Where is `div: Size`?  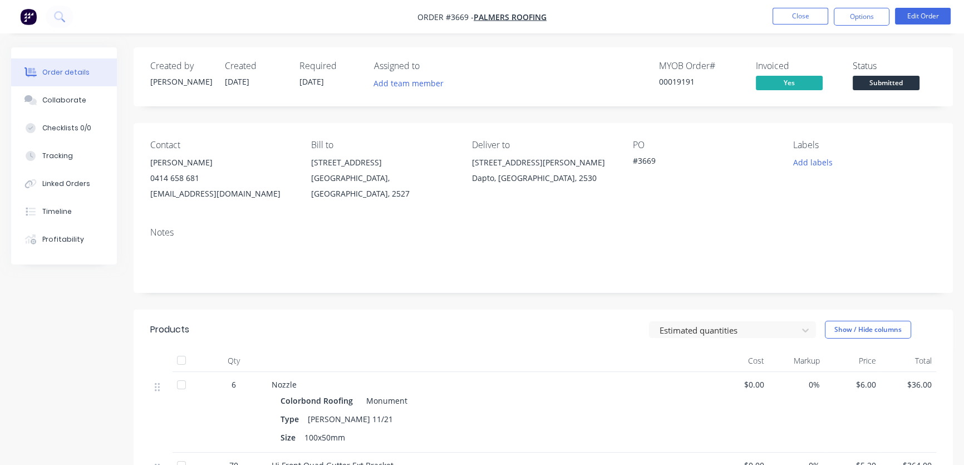 div: Size is located at coordinates (290, 437).